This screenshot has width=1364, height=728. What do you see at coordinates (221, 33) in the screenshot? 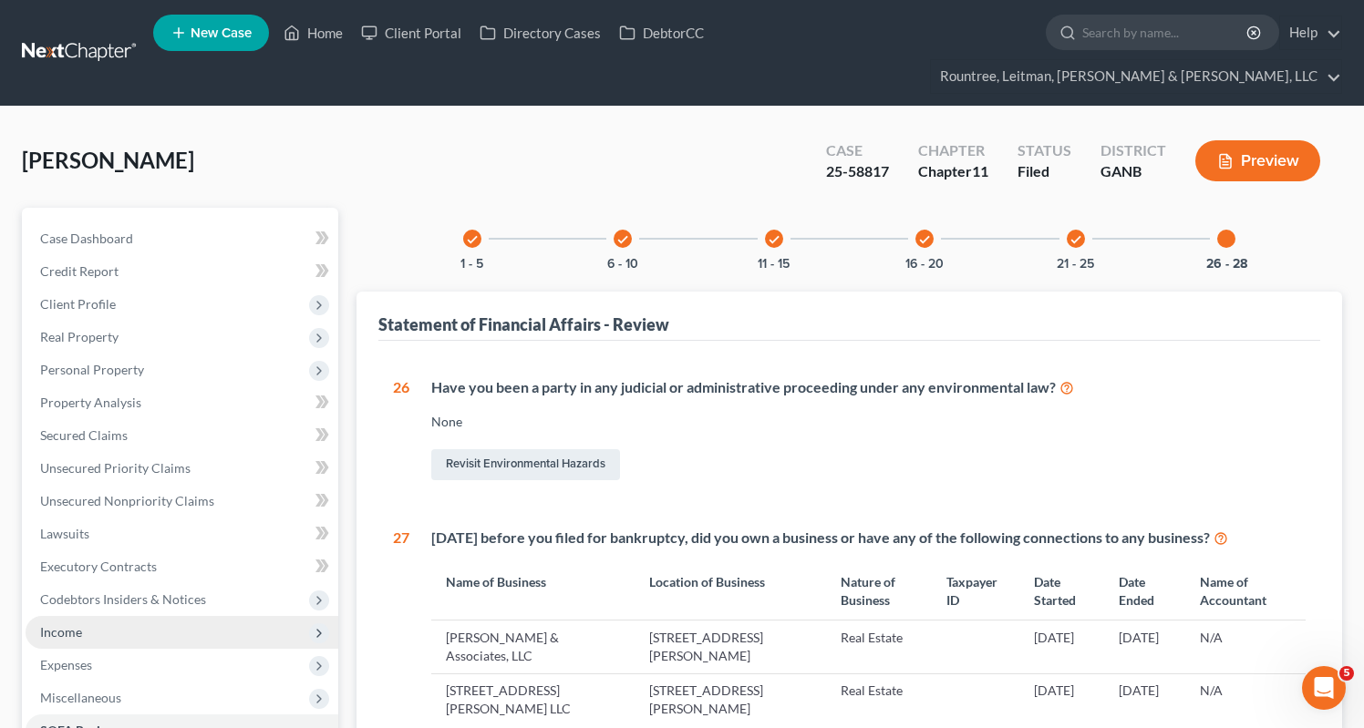
I see `span: New Case` at bounding box center [221, 33].